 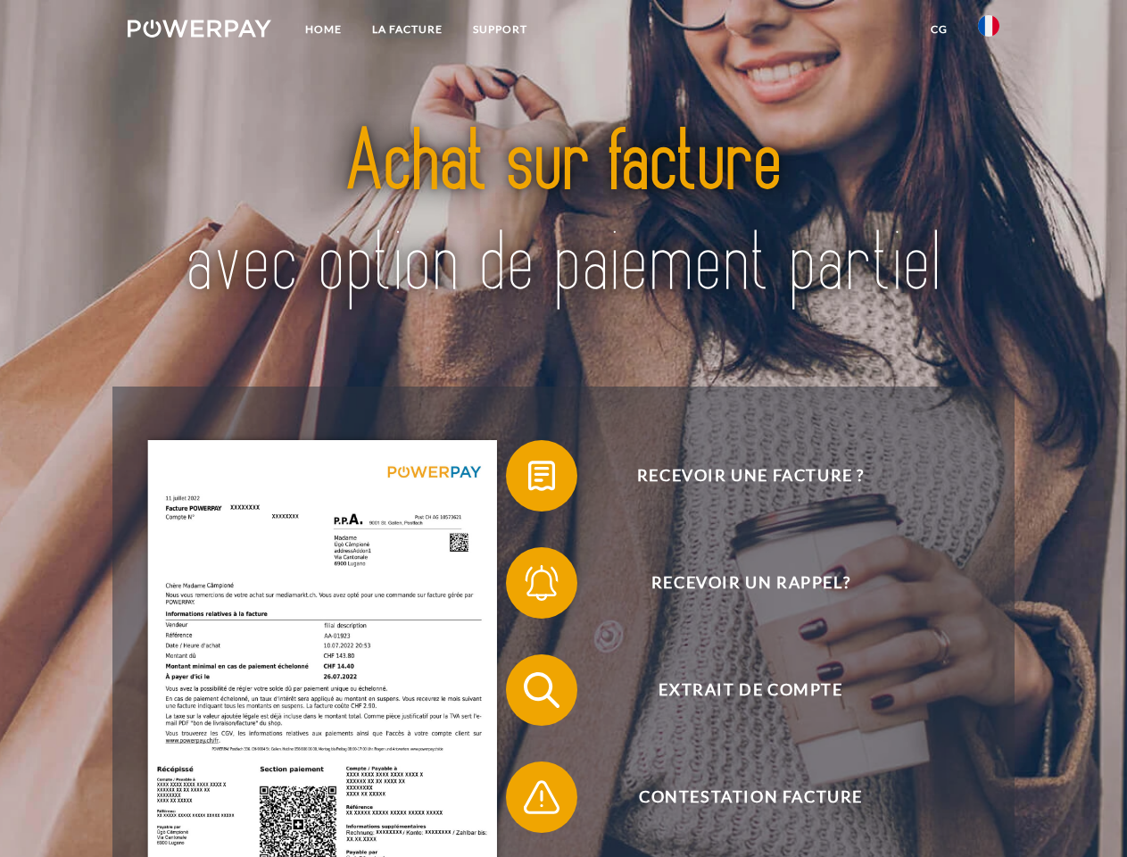 I want to click on img: title-powerpay_fr.svg, so click(x=563, y=213).